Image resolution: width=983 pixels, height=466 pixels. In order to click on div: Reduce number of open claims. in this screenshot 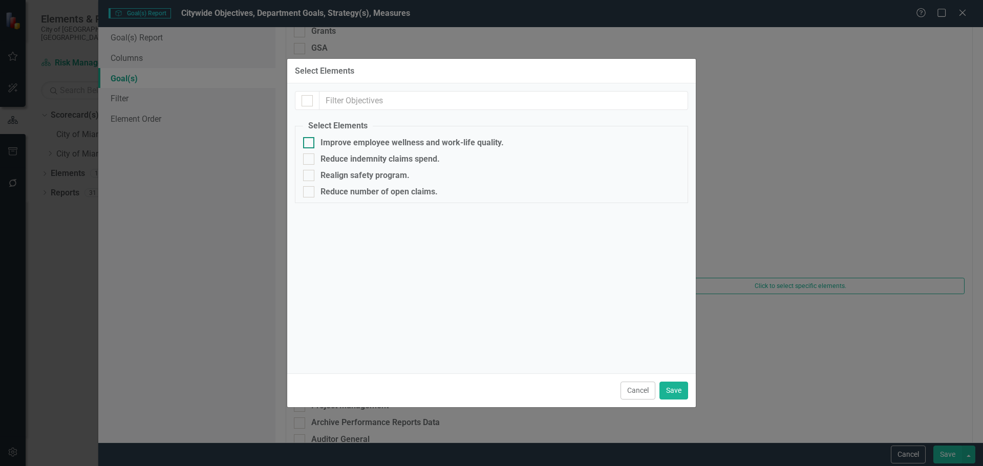, I will do `click(379, 192)`.